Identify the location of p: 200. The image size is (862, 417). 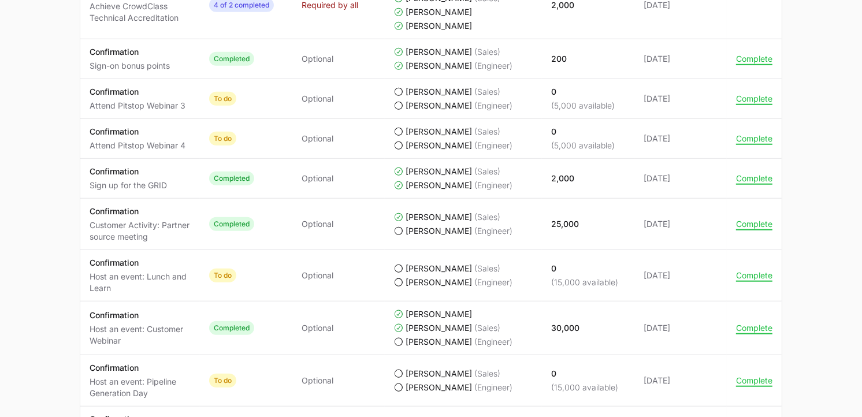
(559, 59).